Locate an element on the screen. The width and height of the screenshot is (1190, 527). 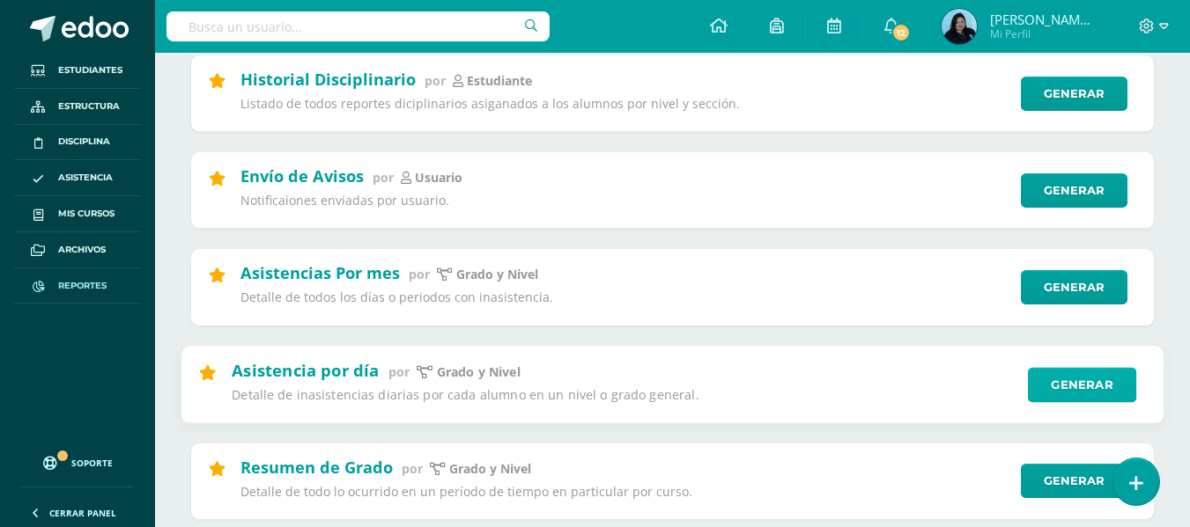
a: Disciplina is located at coordinates (77, 143).